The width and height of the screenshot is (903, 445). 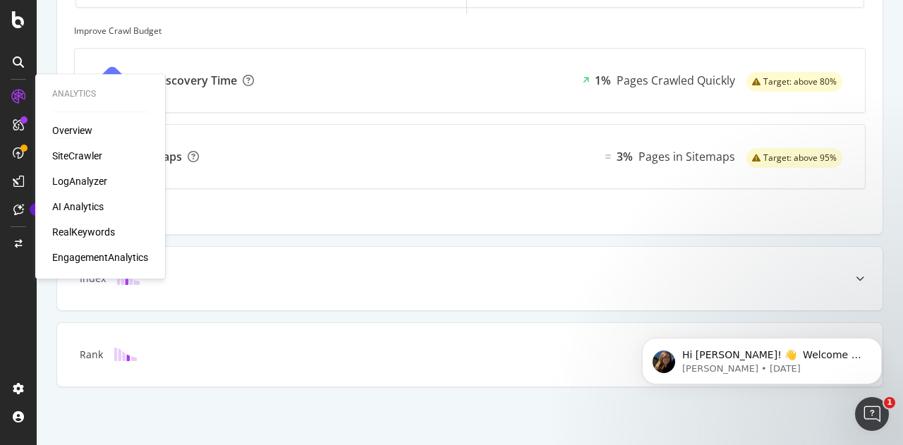 I want to click on div: Rank, so click(x=91, y=355).